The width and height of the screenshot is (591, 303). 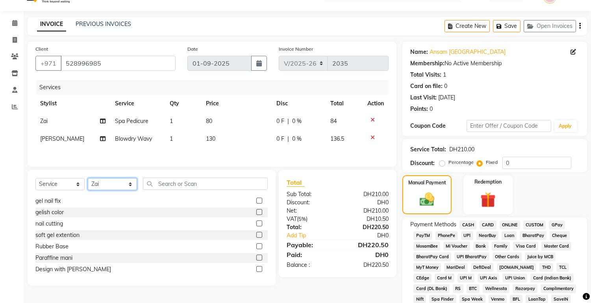 What do you see at coordinates (487, 236) in the screenshot?
I see `span: NearBuy` at bounding box center [487, 236].